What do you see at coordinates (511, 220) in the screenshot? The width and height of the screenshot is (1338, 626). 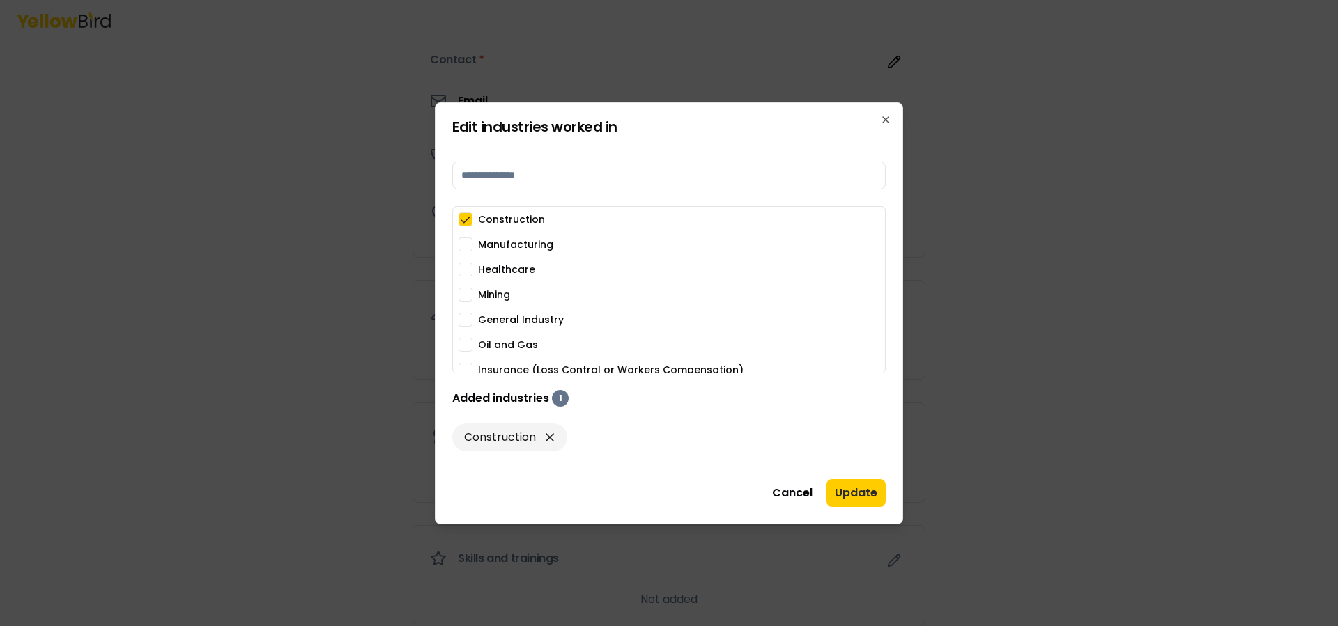 I see `label: Construction` at bounding box center [511, 220].